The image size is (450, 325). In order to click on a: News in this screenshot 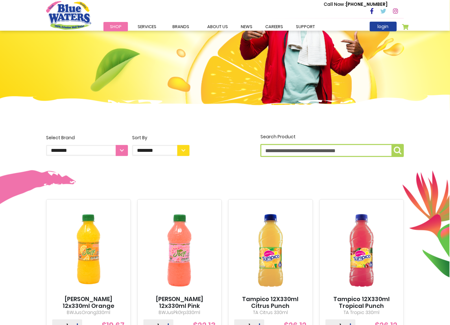, I will do `click(247, 26)`.